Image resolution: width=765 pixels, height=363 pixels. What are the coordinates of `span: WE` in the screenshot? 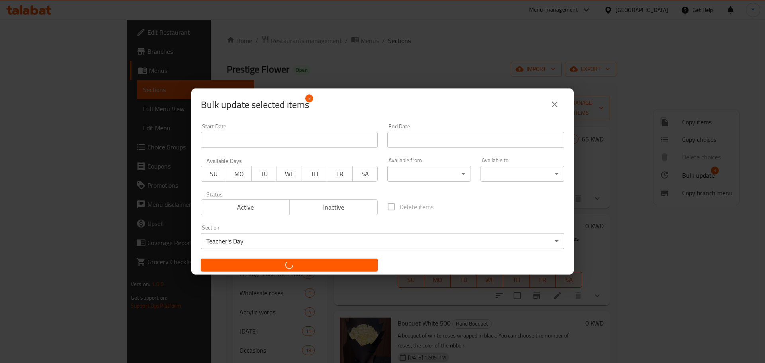 It's located at (289, 174).